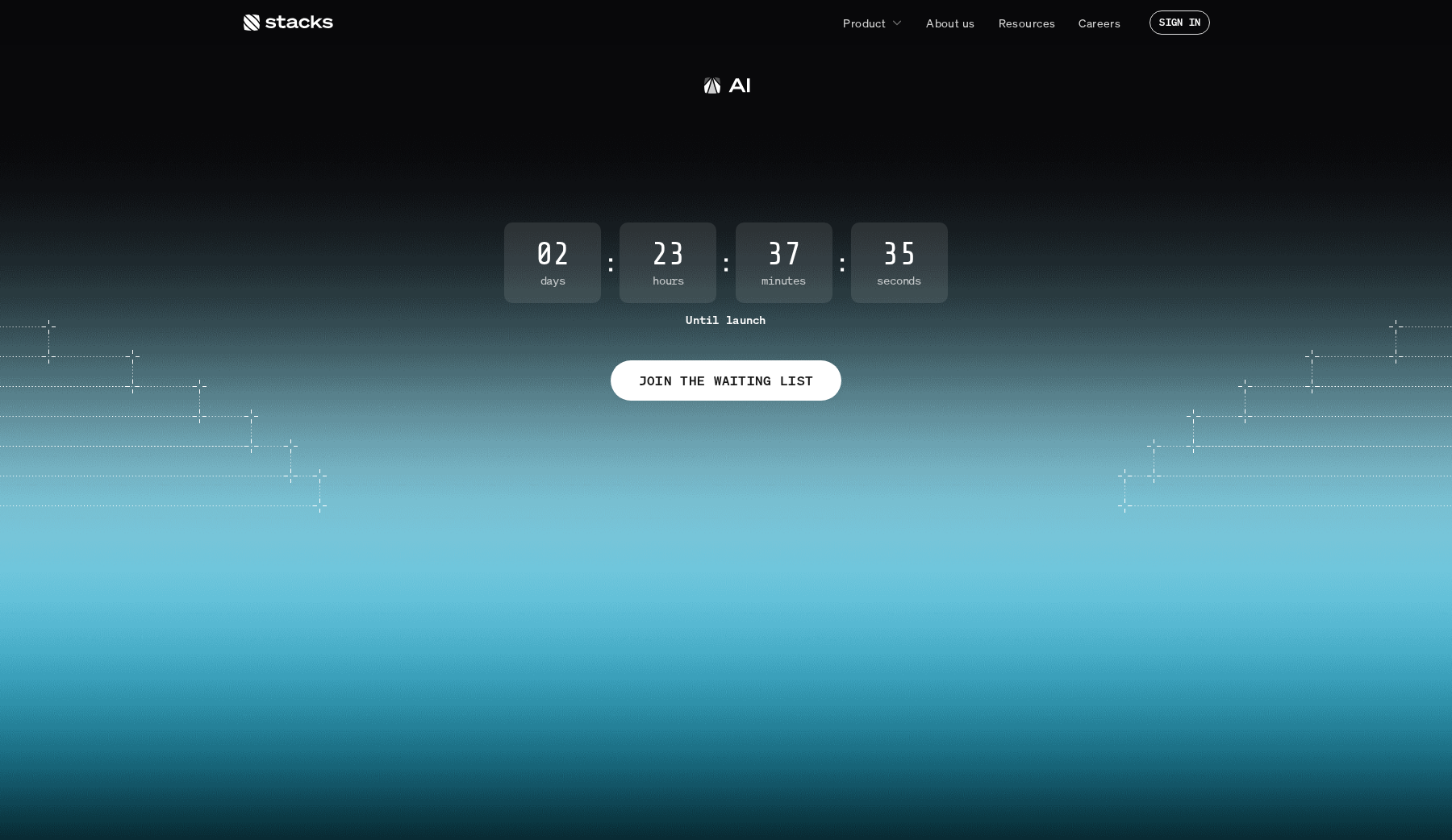  Describe the element at coordinates (1027, 23) in the screenshot. I see `a: Resources` at that location.